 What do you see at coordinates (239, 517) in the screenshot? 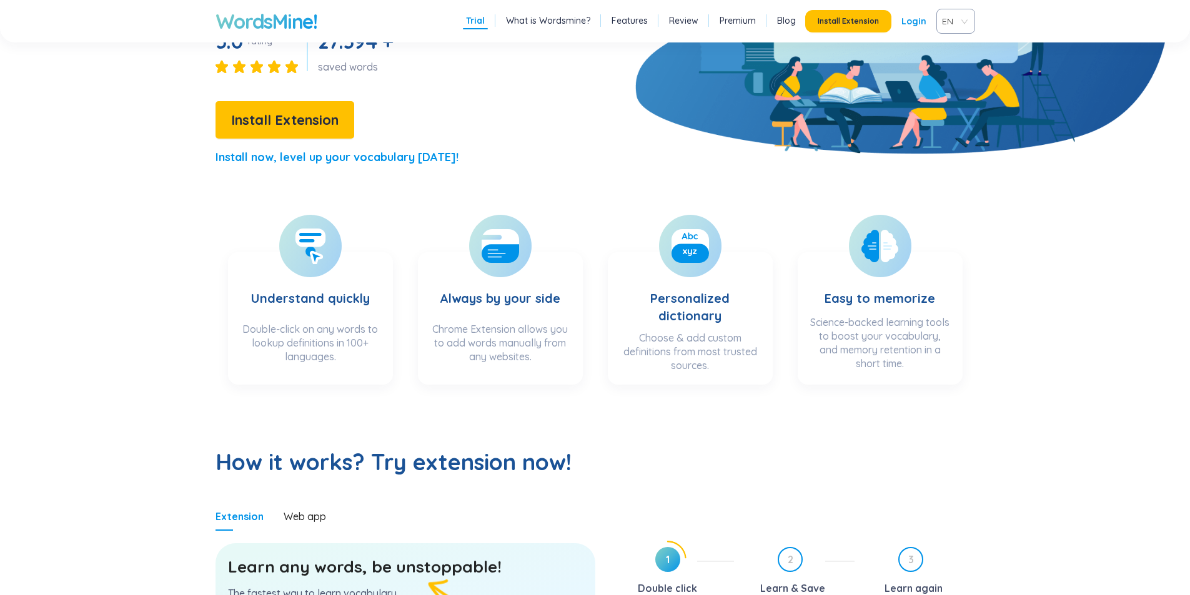
I see `div: Extension` at bounding box center [239, 517].